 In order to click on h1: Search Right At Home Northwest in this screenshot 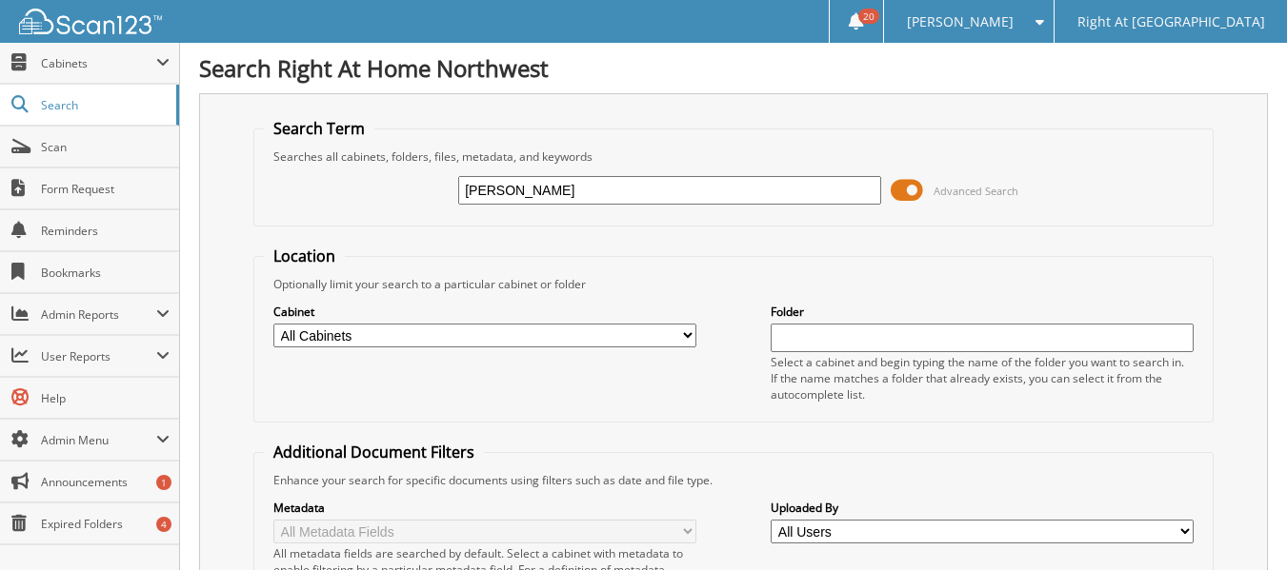, I will do `click(733, 68)`.